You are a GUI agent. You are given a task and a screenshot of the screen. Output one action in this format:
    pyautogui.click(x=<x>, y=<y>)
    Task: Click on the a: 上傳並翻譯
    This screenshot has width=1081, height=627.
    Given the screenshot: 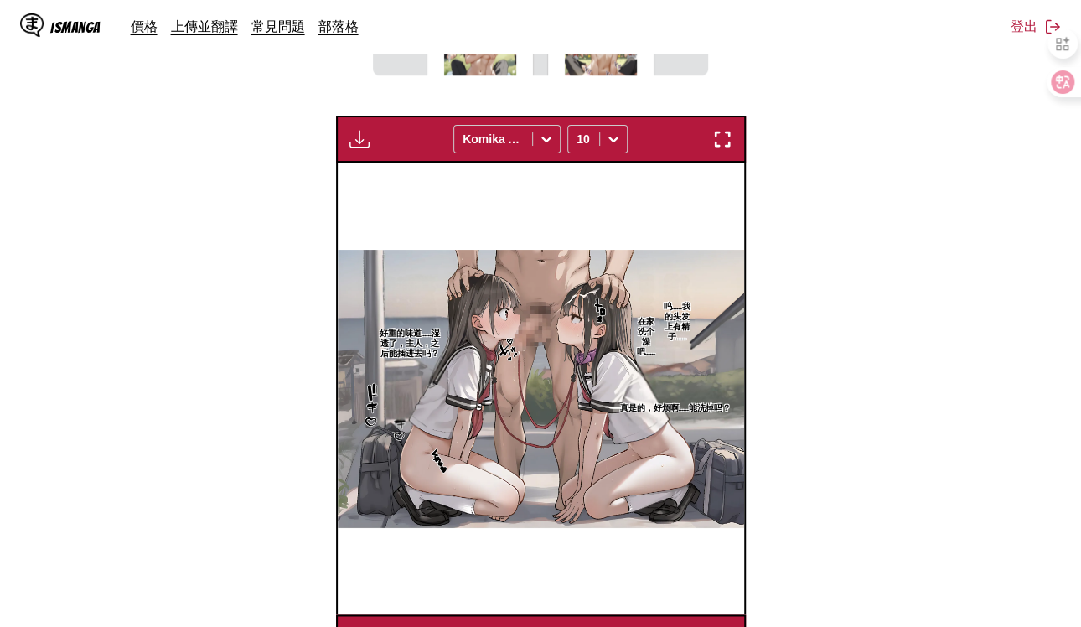 What is the action you would take?
    pyautogui.click(x=204, y=26)
    